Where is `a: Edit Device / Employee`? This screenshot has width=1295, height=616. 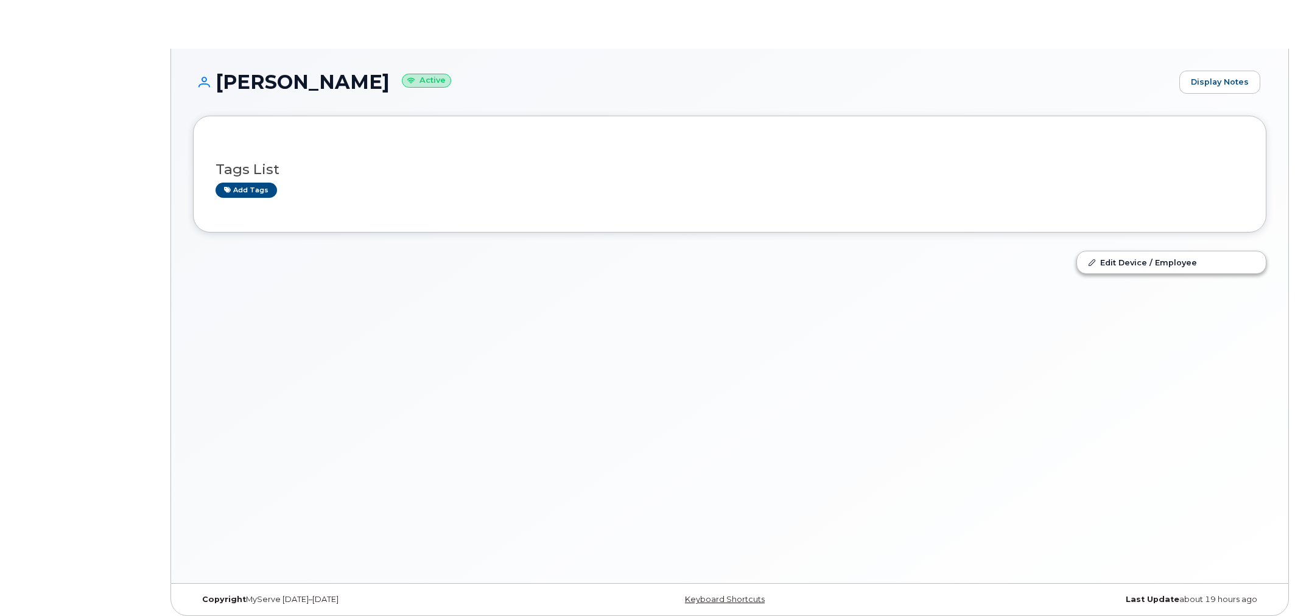
a: Edit Device / Employee is located at coordinates (1171, 262).